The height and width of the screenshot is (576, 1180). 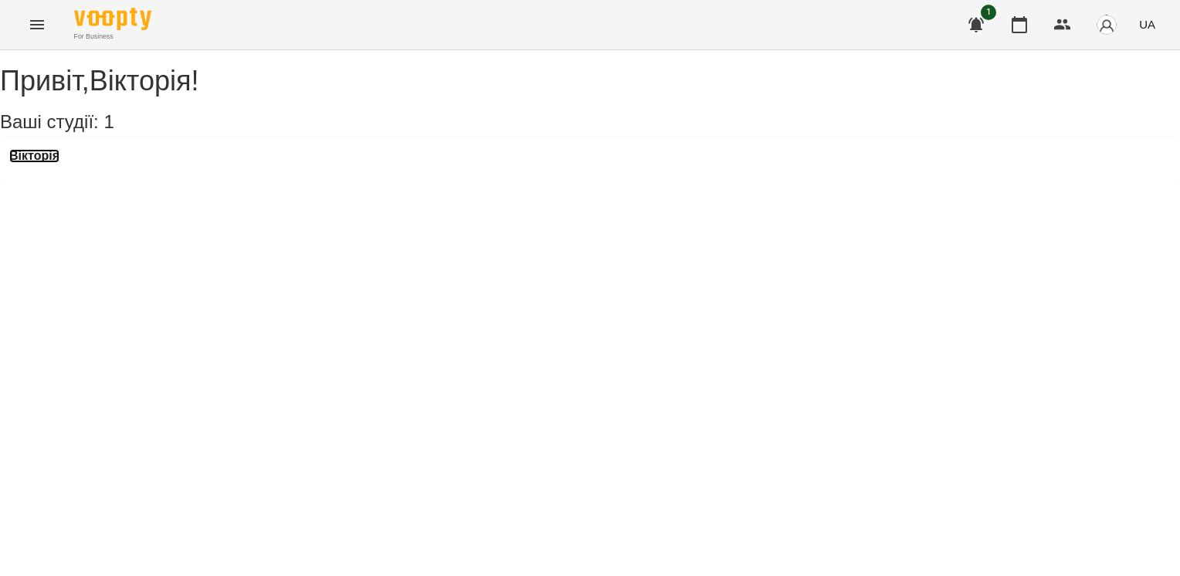 What do you see at coordinates (37, 25) in the screenshot?
I see `button: Menu` at bounding box center [37, 25].